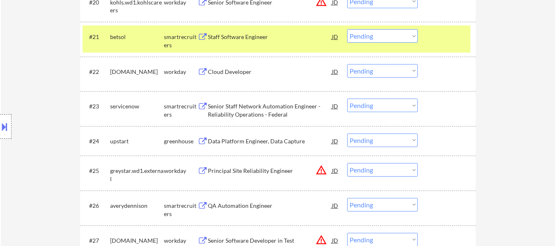  What do you see at coordinates (270, 72) in the screenshot?
I see `div: Cloud Developer` at bounding box center [270, 72].